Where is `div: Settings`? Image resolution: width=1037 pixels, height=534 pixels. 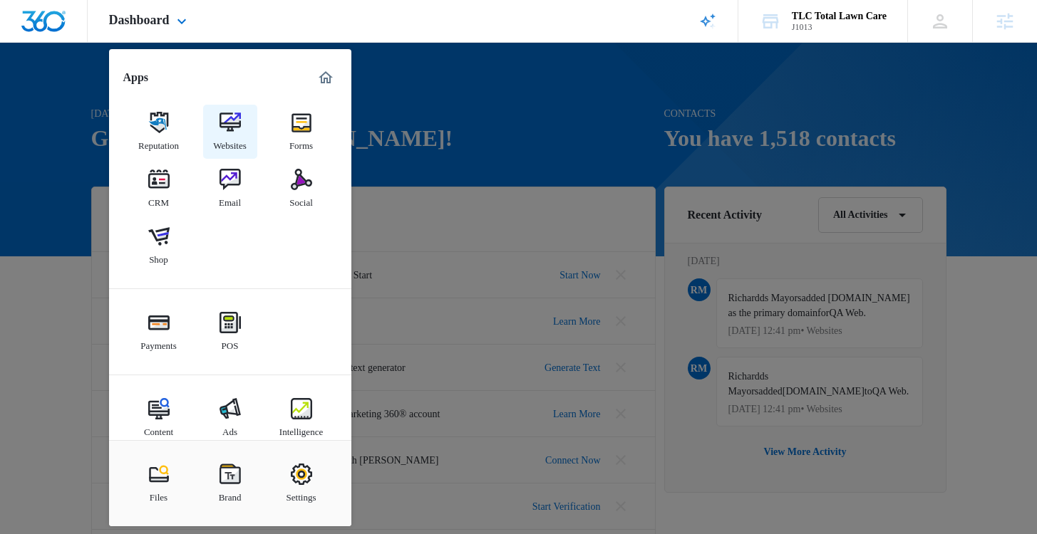 div: Settings is located at coordinates (301, 495).